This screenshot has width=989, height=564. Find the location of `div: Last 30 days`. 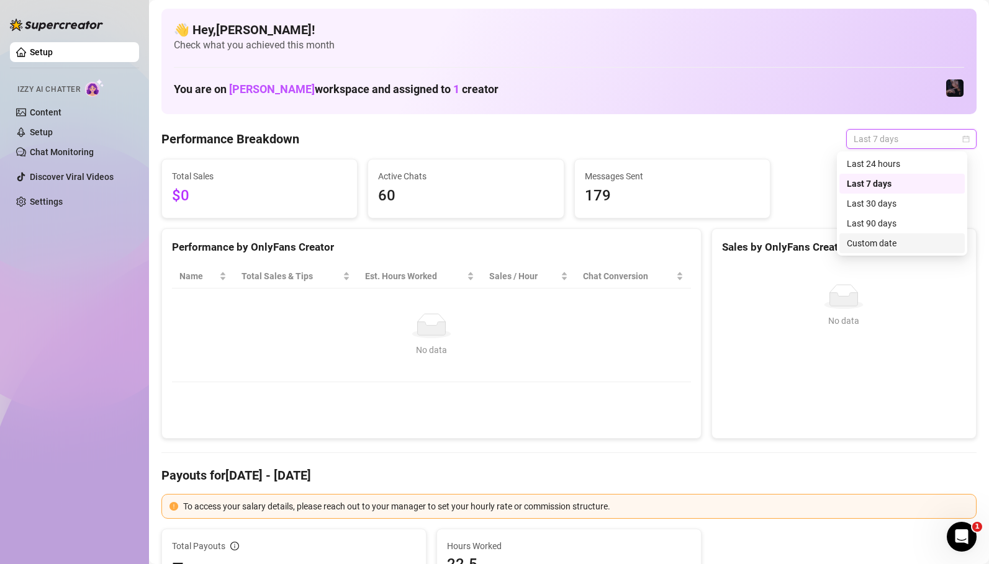

div: Last 30 days is located at coordinates (902, 204).